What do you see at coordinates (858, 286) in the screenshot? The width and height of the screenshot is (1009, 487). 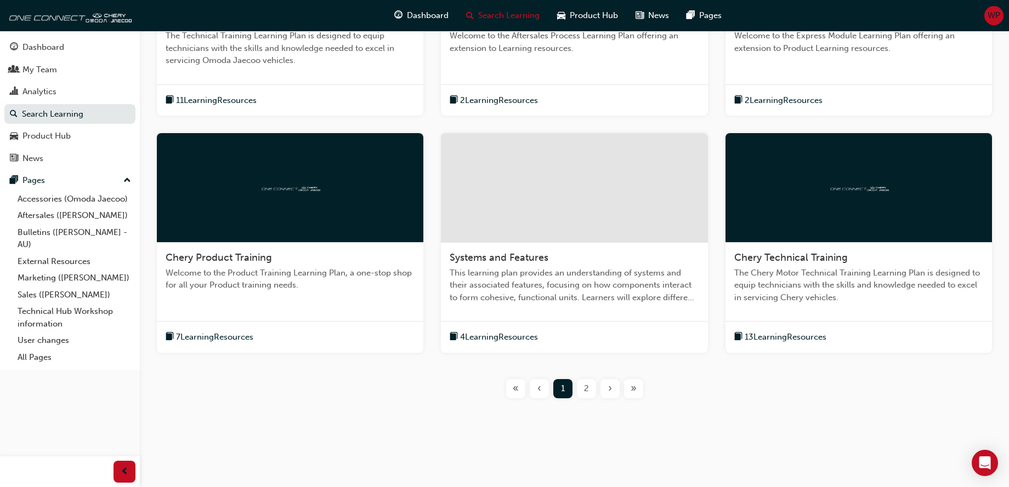 I see `span: The Chery Motor Technical Training Learning Plan is designed to equip technicians with the skills...` at bounding box center [858, 286].